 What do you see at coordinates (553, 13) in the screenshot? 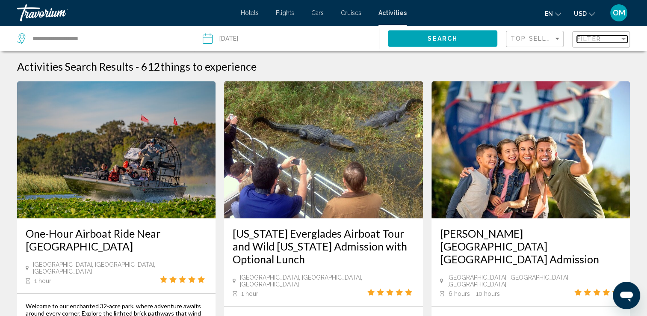
I see `button: Change language` at bounding box center [553, 13].